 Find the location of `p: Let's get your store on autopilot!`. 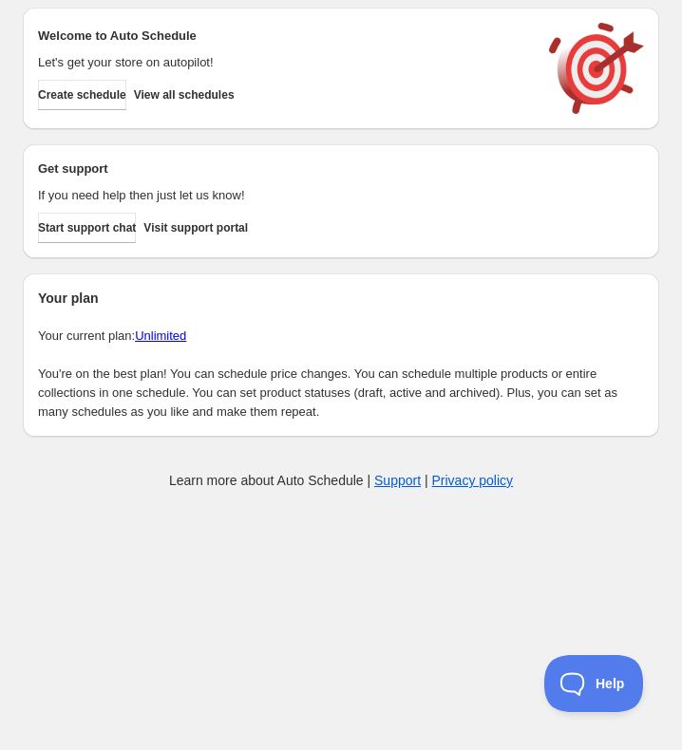

p: Let's get your store on autopilot! is located at coordinates (284, 63).